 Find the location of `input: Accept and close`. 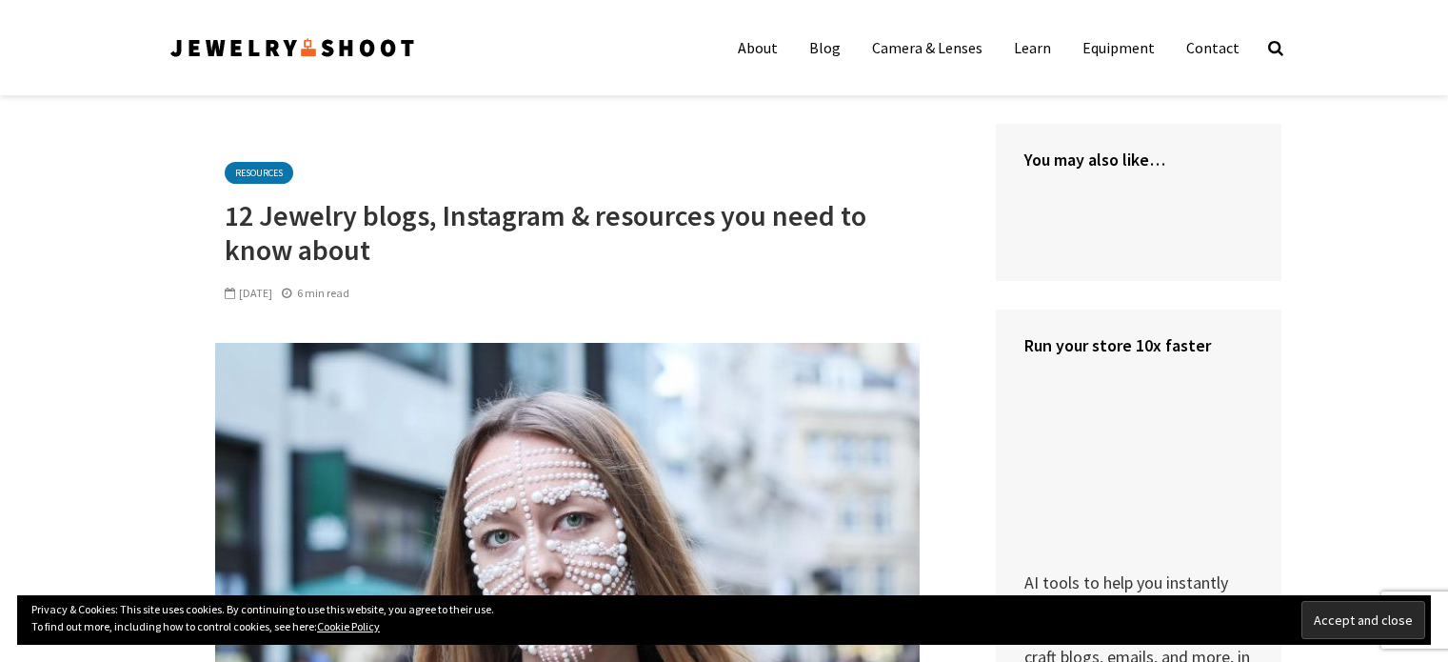

input: Accept and close is located at coordinates (1363, 620).